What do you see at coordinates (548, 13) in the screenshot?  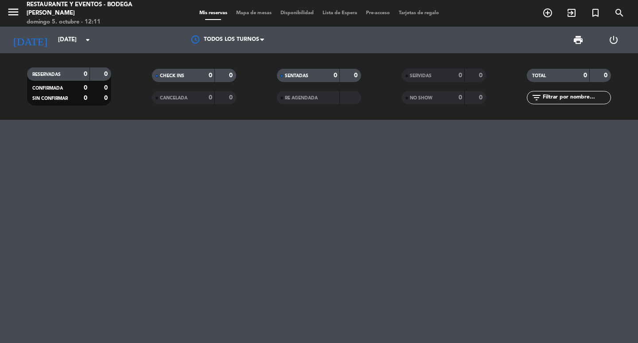 I see `i: add_circle_outline` at bounding box center [548, 13].